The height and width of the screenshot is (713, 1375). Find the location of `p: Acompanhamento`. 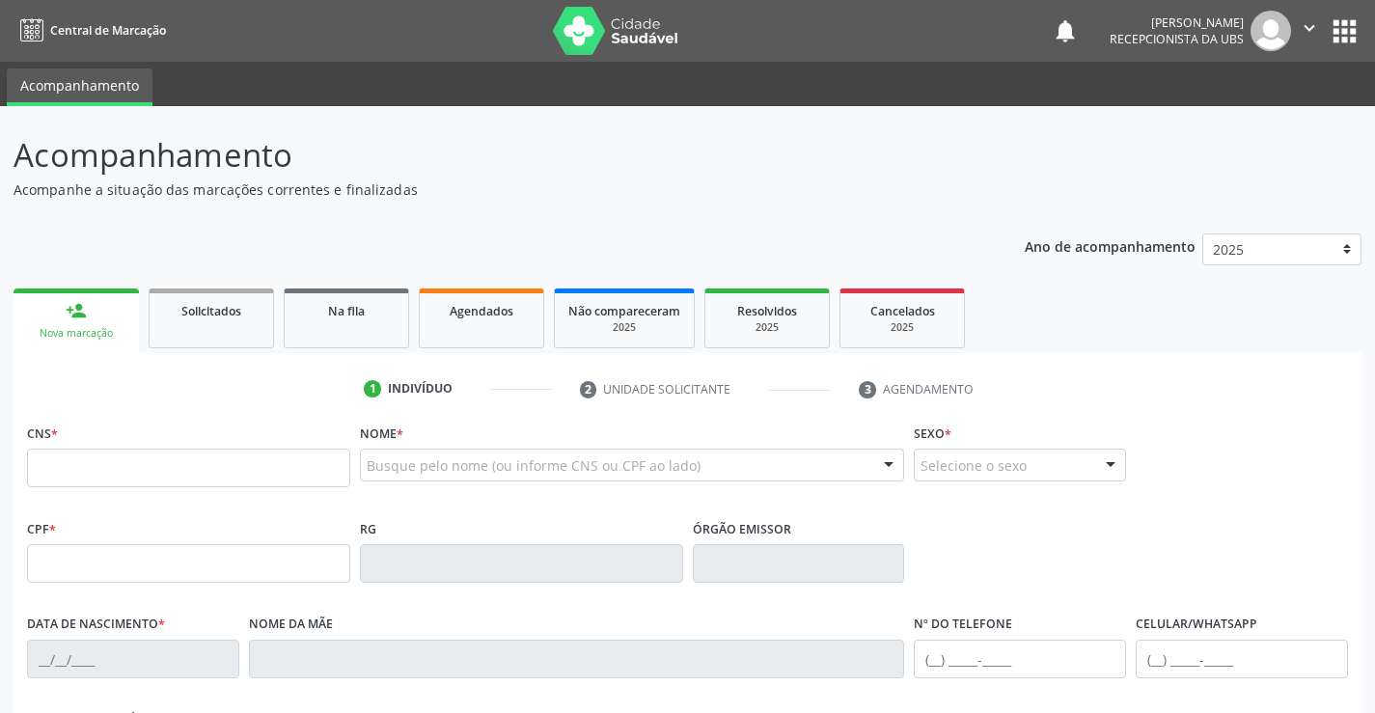

p: Acompanhamento is located at coordinates (485, 155).